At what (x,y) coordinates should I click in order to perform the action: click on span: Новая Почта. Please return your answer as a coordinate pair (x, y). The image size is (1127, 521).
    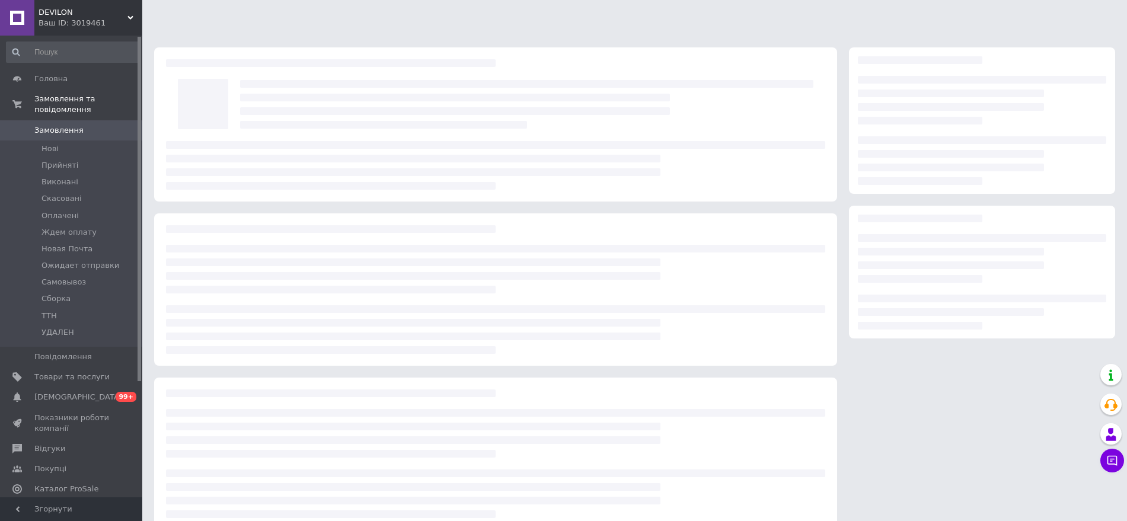
    Looking at the image, I should click on (67, 249).